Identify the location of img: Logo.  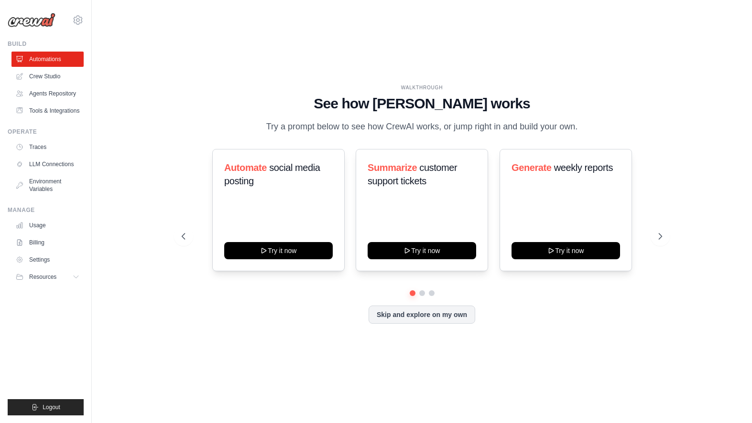
(32, 20).